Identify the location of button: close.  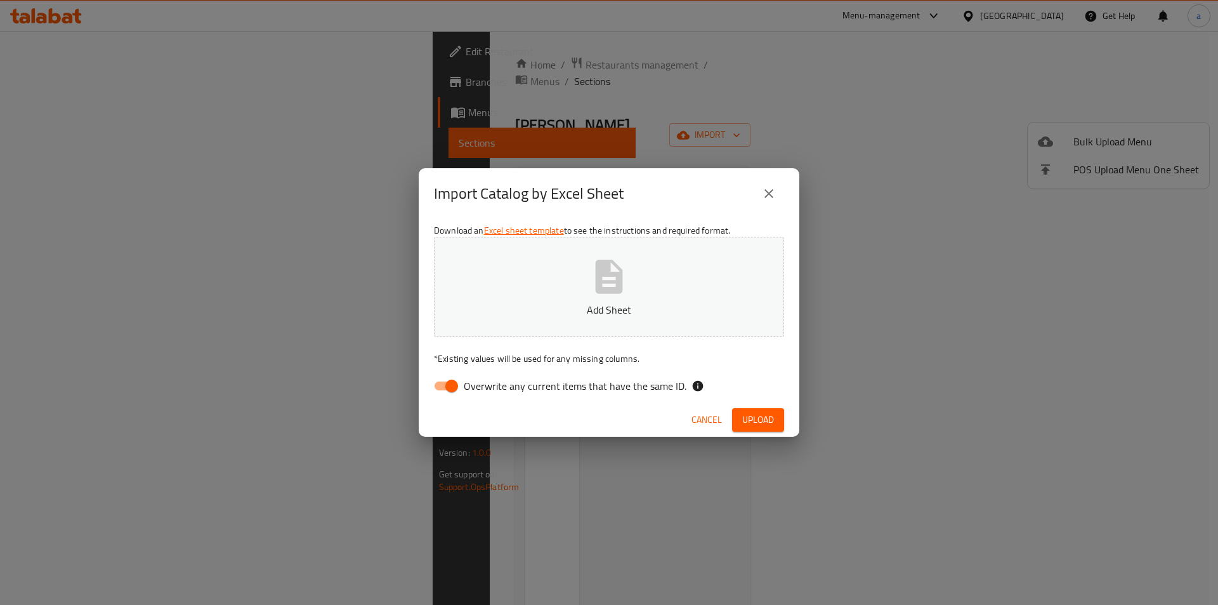
(769, 194).